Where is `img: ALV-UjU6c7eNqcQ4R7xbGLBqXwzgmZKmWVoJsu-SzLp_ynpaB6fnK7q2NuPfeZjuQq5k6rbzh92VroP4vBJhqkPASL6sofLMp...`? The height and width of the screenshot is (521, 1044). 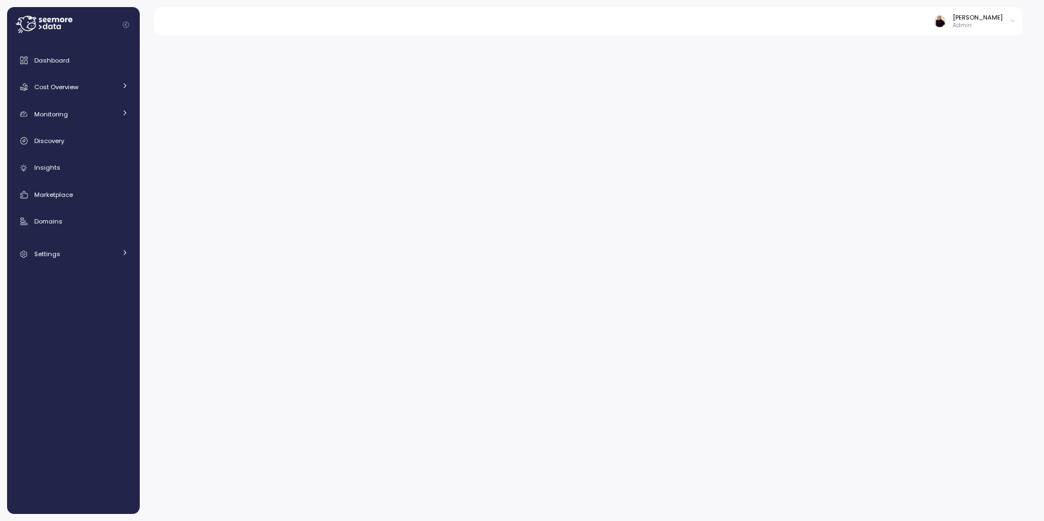
img: ALV-UjU6c7eNqcQ4R7xbGLBqXwzgmZKmWVoJsu-SzLp_ynpaB6fnK7q2NuPfeZjuQq5k6rbzh92VroP4vBJhqkPASL6sofLMp... is located at coordinates (940, 21).